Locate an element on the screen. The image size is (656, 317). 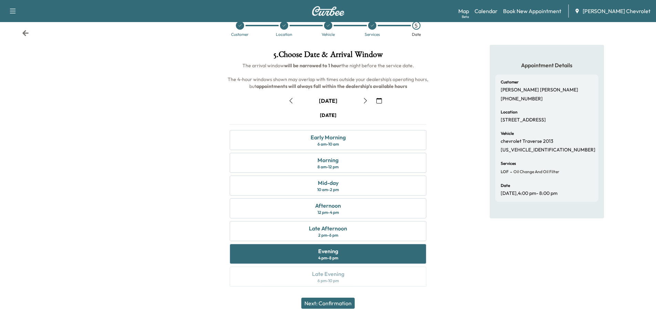
div: 8 am - 12 pm is located at coordinates (328, 167).